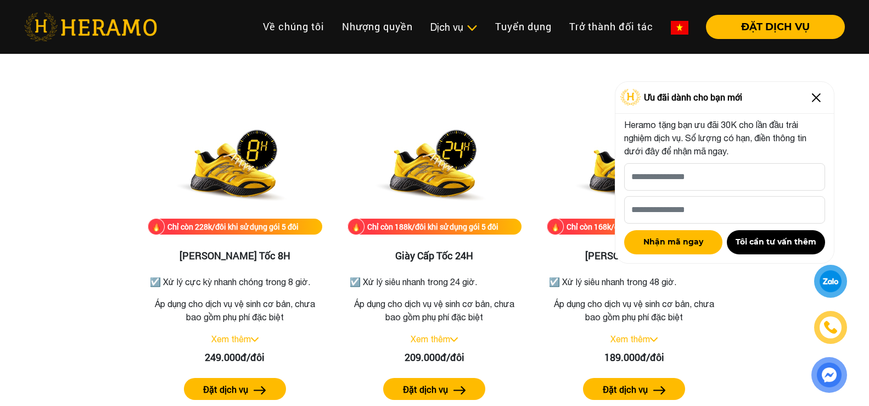 The image size is (869, 406). What do you see at coordinates (435, 256) in the screenshot?
I see `h3: Giày Cấp Tốc 24H` at bounding box center [435, 256].